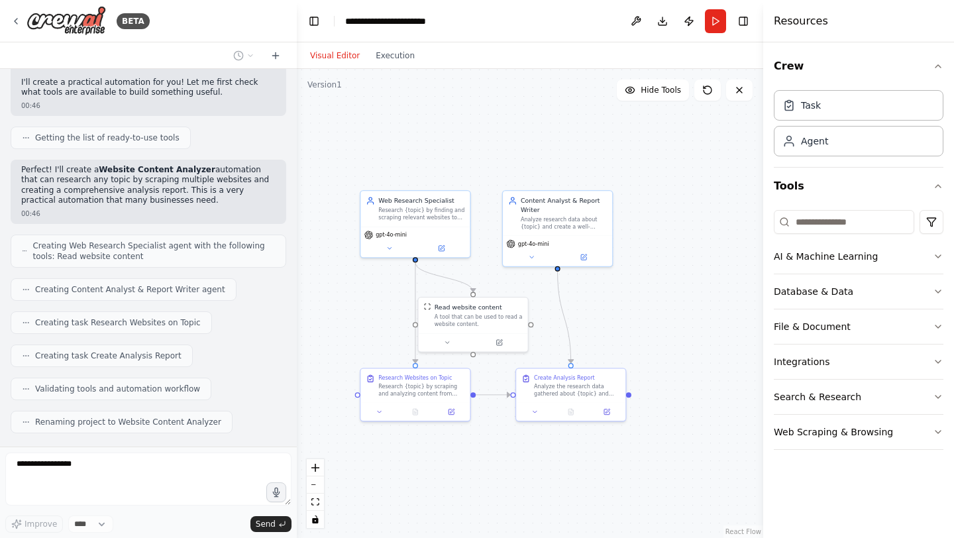 This screenshot has width=954, height=538. I want to click on span: Creating Content Analyst & Report Writer agent, so click(130, 290).